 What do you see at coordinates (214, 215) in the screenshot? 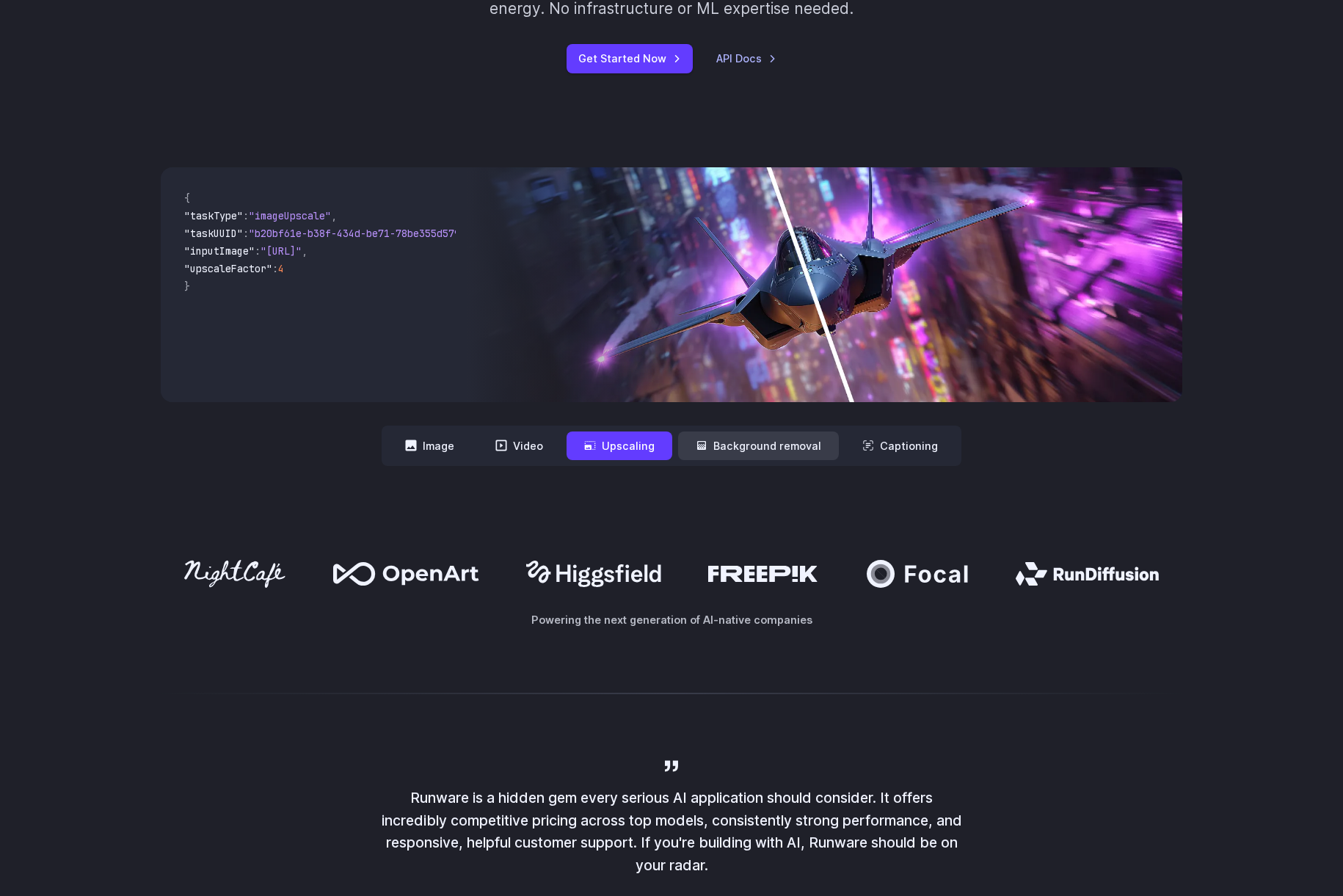
I see `span: "taskType"` at bounding box center [214, 215].